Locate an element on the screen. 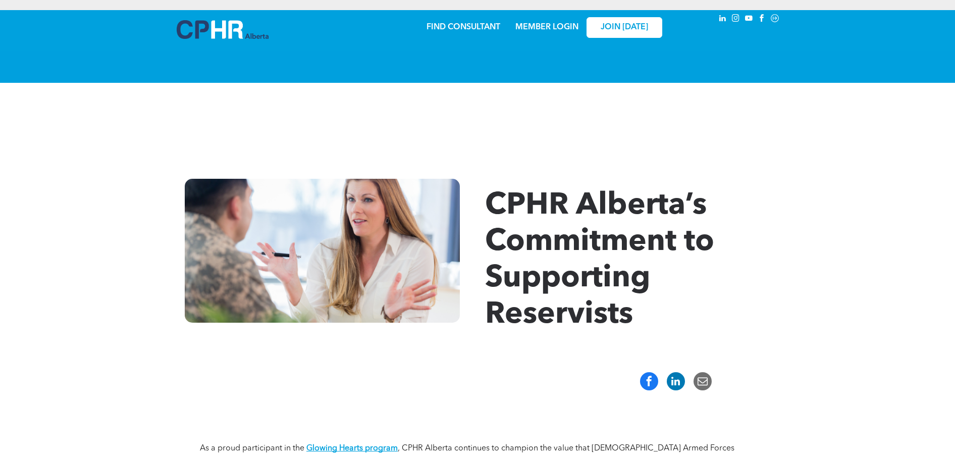 The width and height of the screenshot is (955, 453). a: MEMBER LOGIN is located at coordinates (547, 27).